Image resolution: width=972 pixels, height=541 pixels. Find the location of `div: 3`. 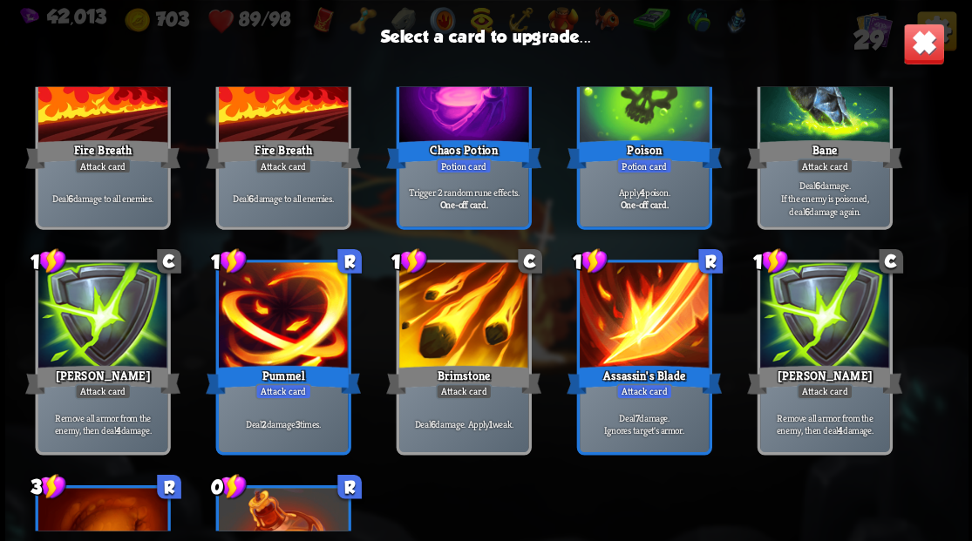

div: 3 is located at coordinates (48, 486).